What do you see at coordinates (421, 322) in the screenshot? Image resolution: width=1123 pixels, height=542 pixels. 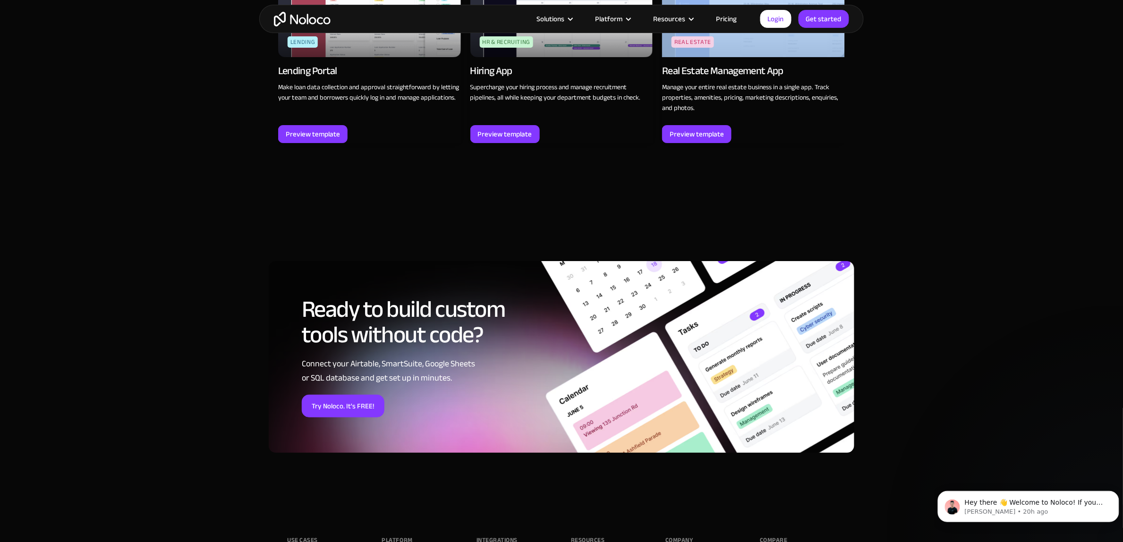 I see `h2: Ready to build custom tools without code?` at bounding box center [421, 322].